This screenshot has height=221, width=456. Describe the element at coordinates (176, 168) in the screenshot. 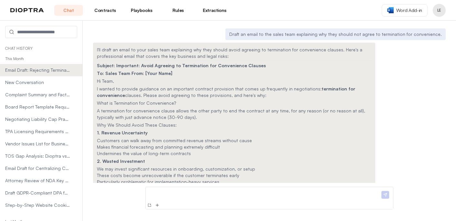

I see `span: We may invest significant resources in onboarding, customization, or setup` at that location.